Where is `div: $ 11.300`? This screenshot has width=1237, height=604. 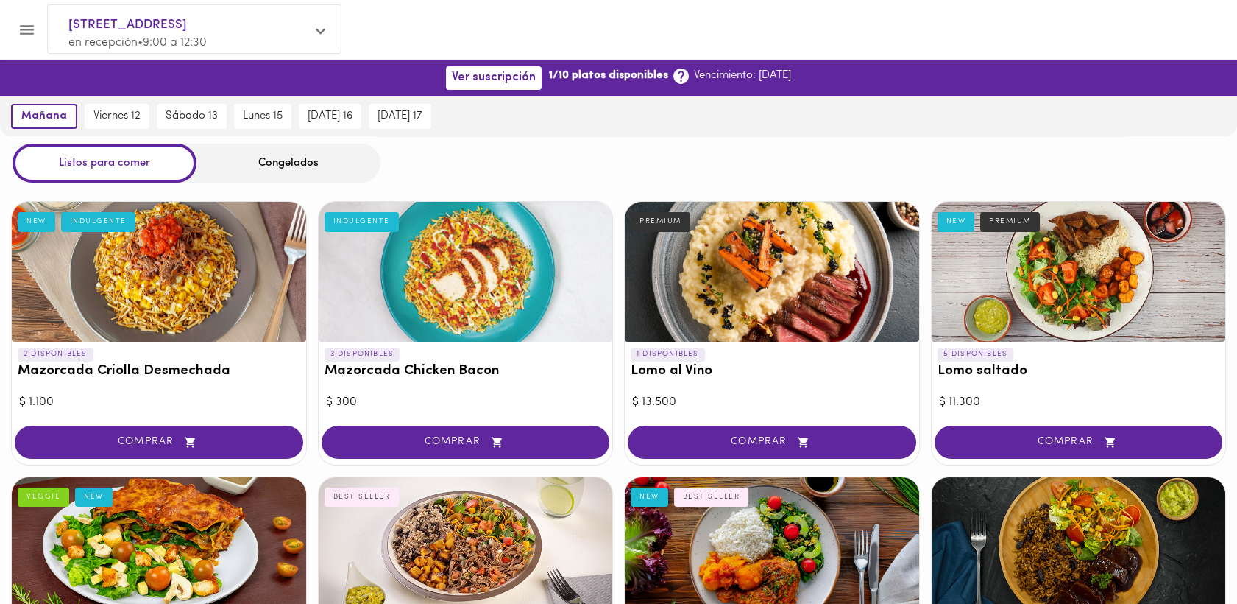
div: $ 11.300 is located at coordinates (1079, 402).